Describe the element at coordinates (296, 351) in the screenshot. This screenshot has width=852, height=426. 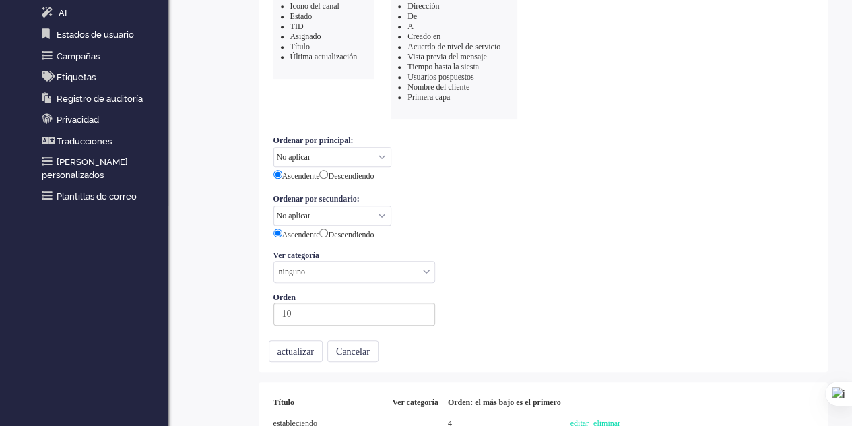
I see `button: actualizar` at that location.